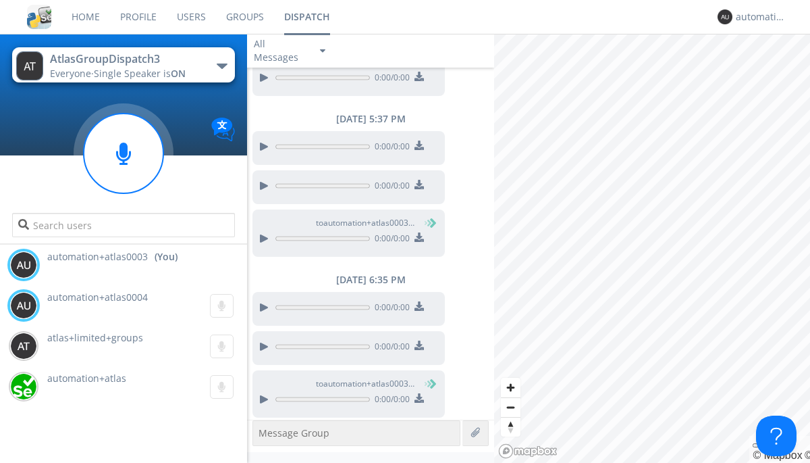  I want to click on div: automation+atlas0003, so click(761, 17).